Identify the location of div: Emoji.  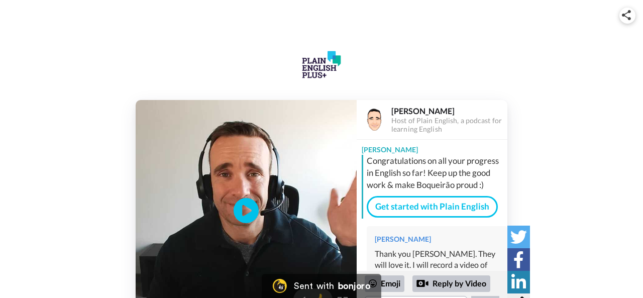
(384, 283).